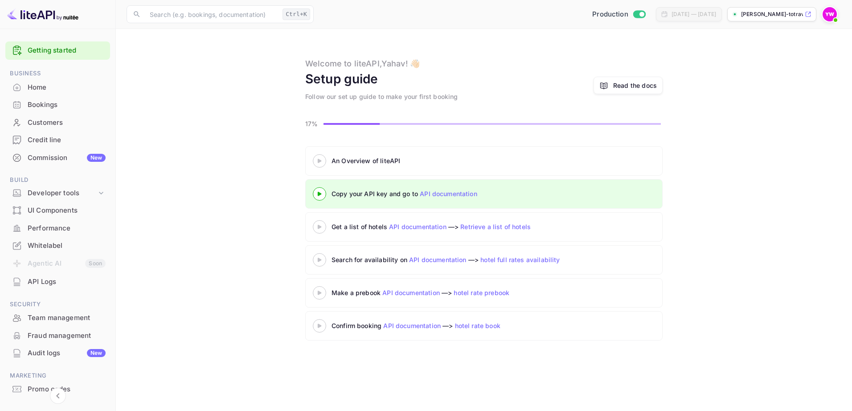  I want to click on a: CommissionNew, so click(57, 157).